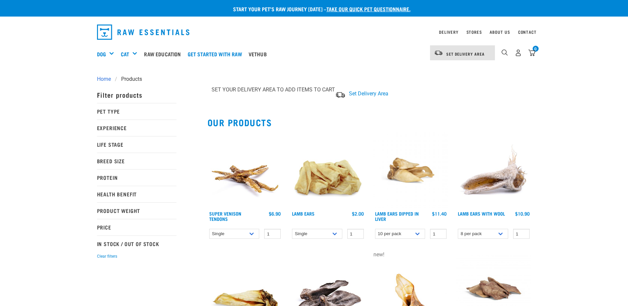 The image size is (628, 306). What do you see at coordinates (411, 170) in the screenshot?
I see `img: Lamb Ear Dipped Liver` at bounding box center [411, 170].